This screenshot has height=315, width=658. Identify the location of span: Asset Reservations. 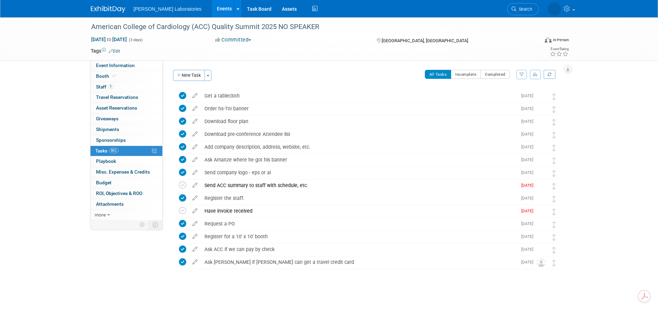
(116, 108).